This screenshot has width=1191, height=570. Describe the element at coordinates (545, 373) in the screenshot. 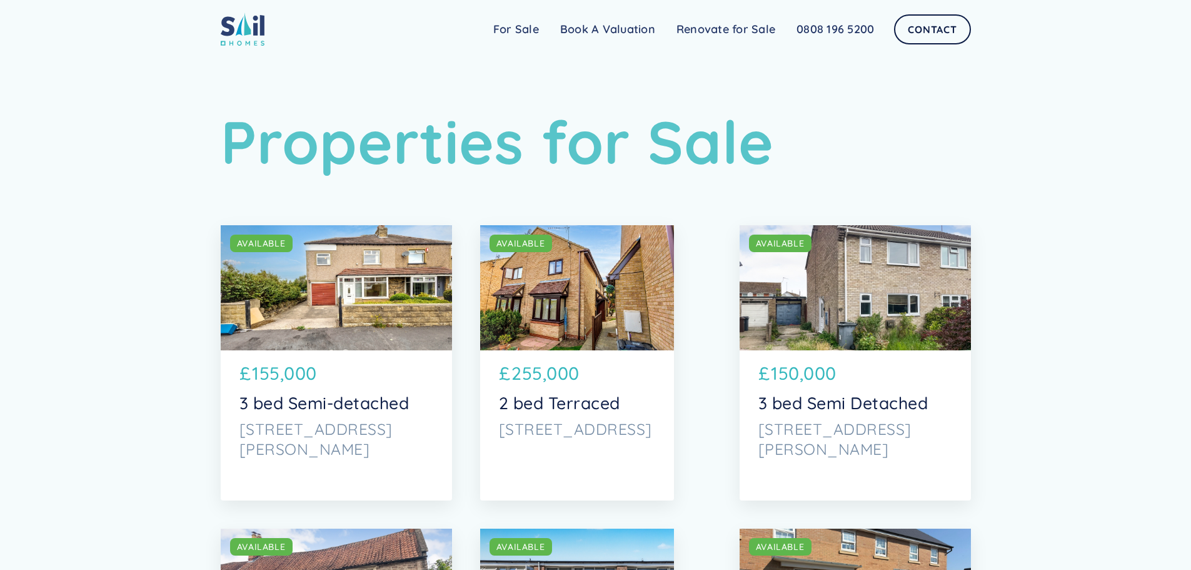

I see `p: 255,000` at that location.